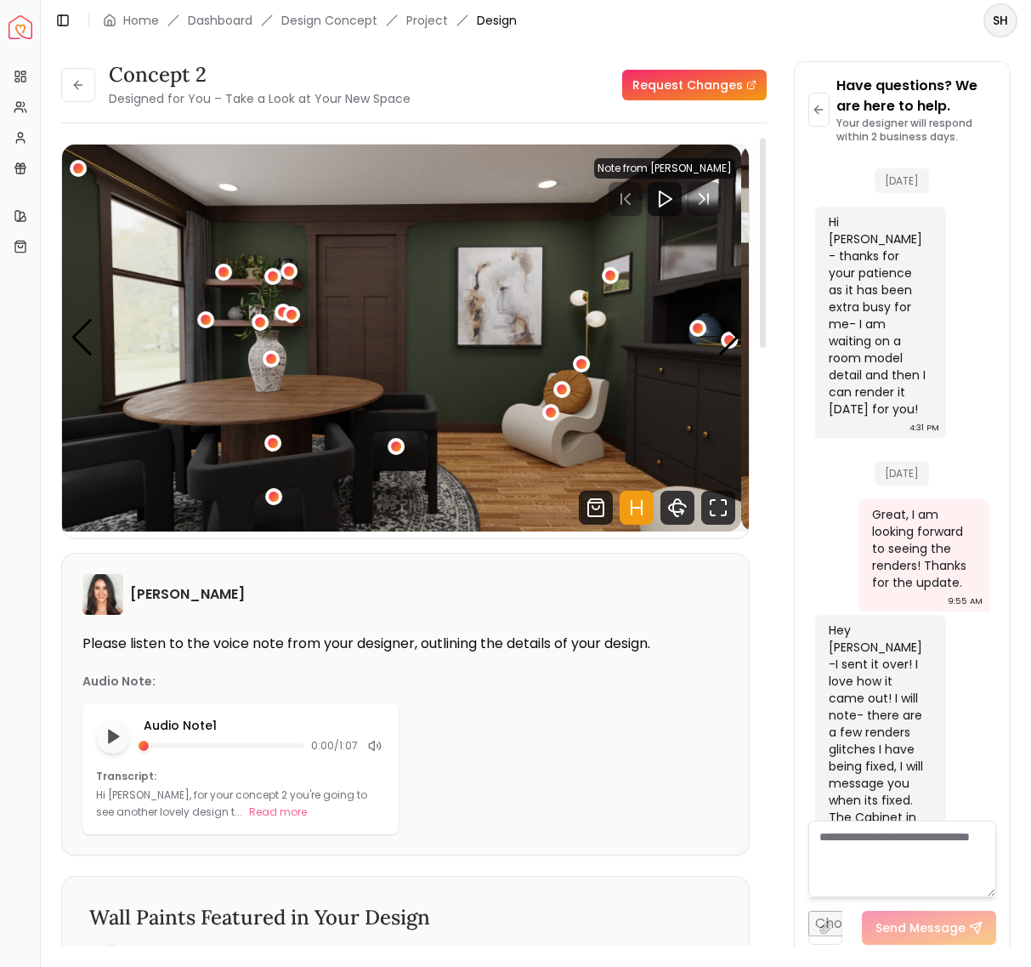 This screenshot has height=967, width=1031. What do you see at coordinates (965, 601) in the screenshot?
I see `div: 9:55 AM` at bounding box center [965, 601].